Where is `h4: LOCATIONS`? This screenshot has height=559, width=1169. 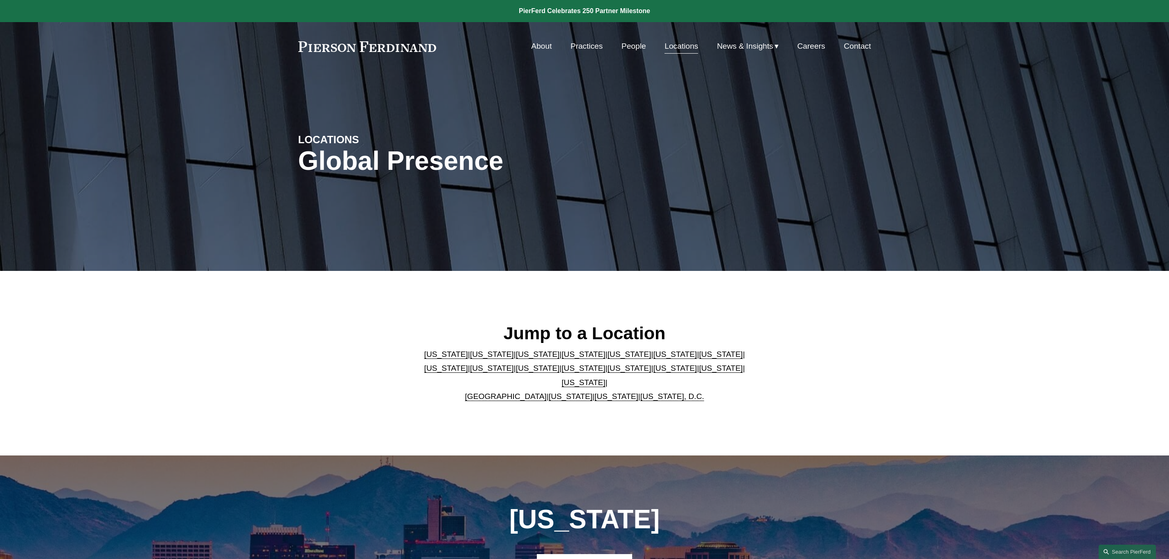
h4: LOCATIONS is located at coordinates (370, 140).